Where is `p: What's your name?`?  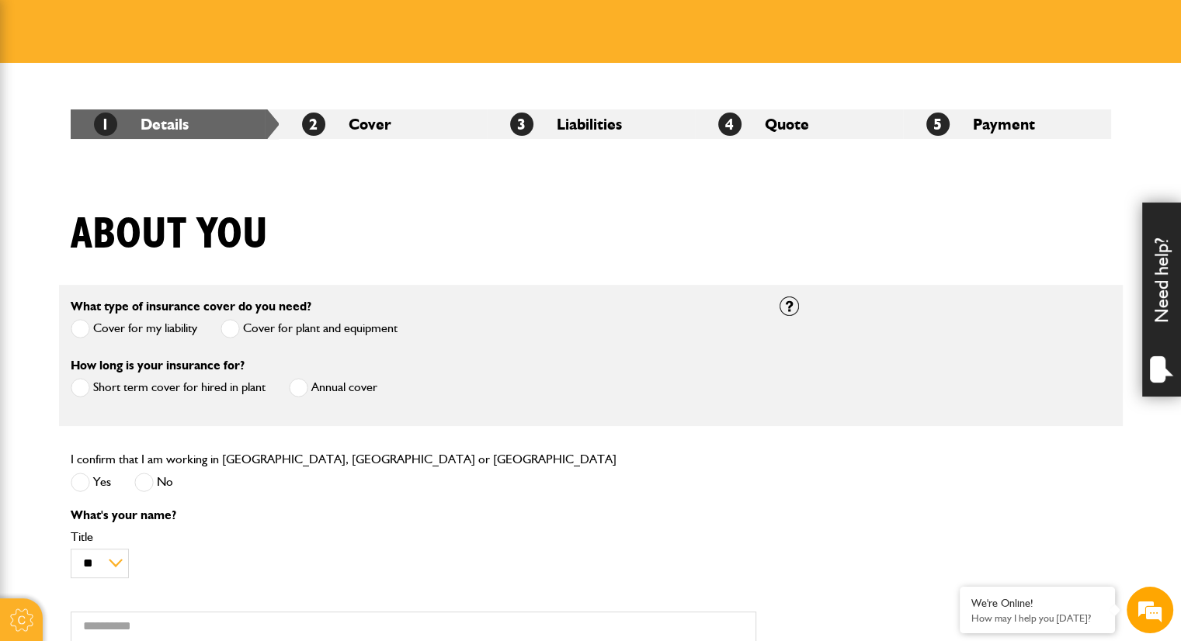 p: What's your name? is located at coordinates (413, 516).